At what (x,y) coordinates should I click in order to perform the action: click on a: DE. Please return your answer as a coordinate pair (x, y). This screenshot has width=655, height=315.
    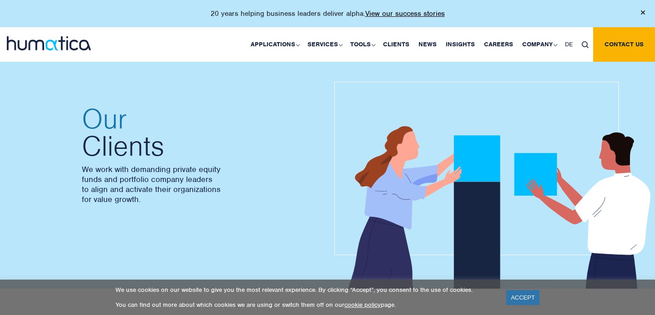
    Looking at the image, I should click on (568, 45).